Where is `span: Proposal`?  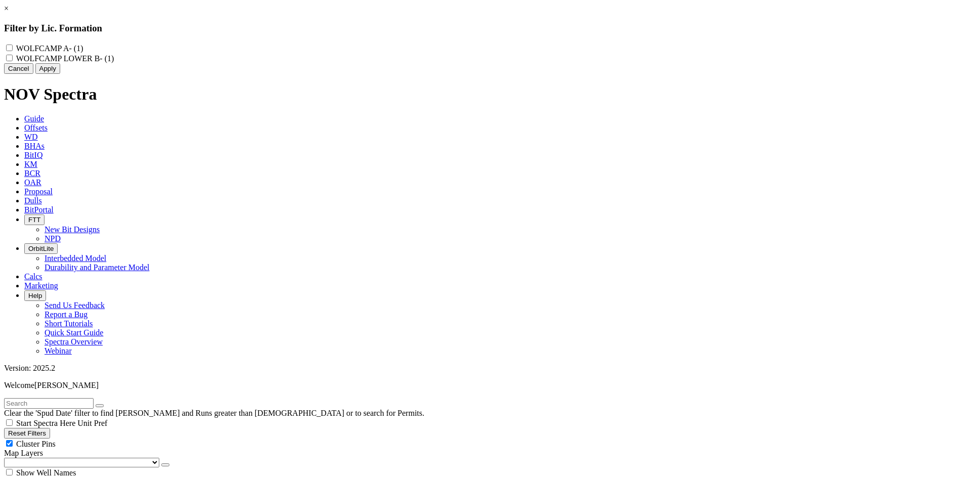
span: Proposal is located at coordinates (38, 191).